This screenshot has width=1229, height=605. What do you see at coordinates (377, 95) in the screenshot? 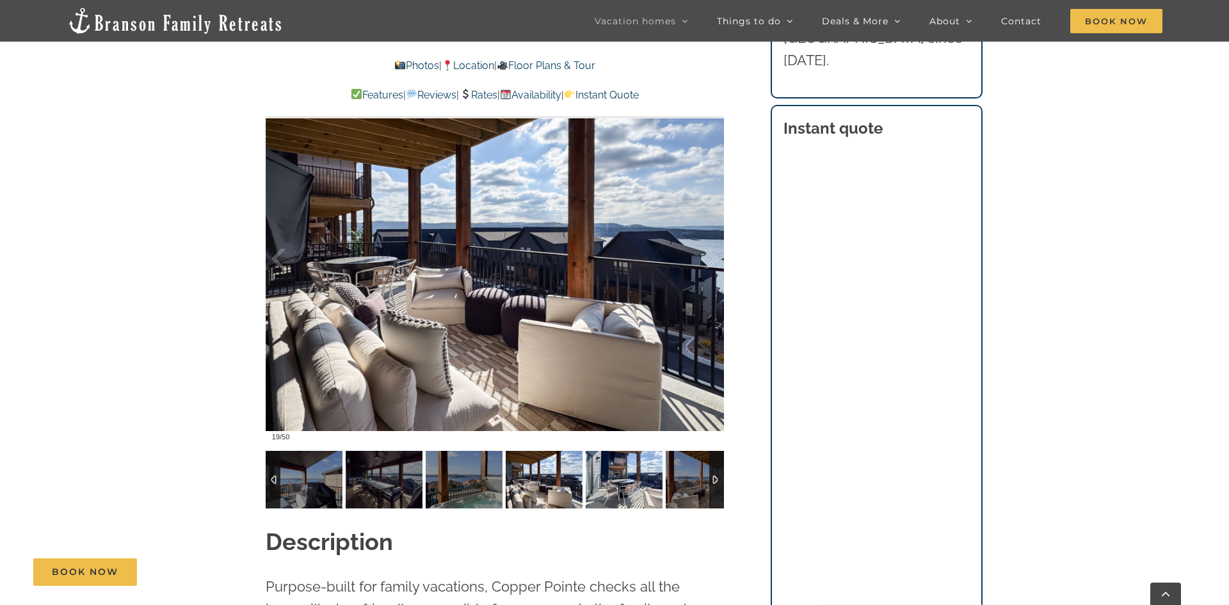
I see `a: Features` at bounding box center [377, 95].